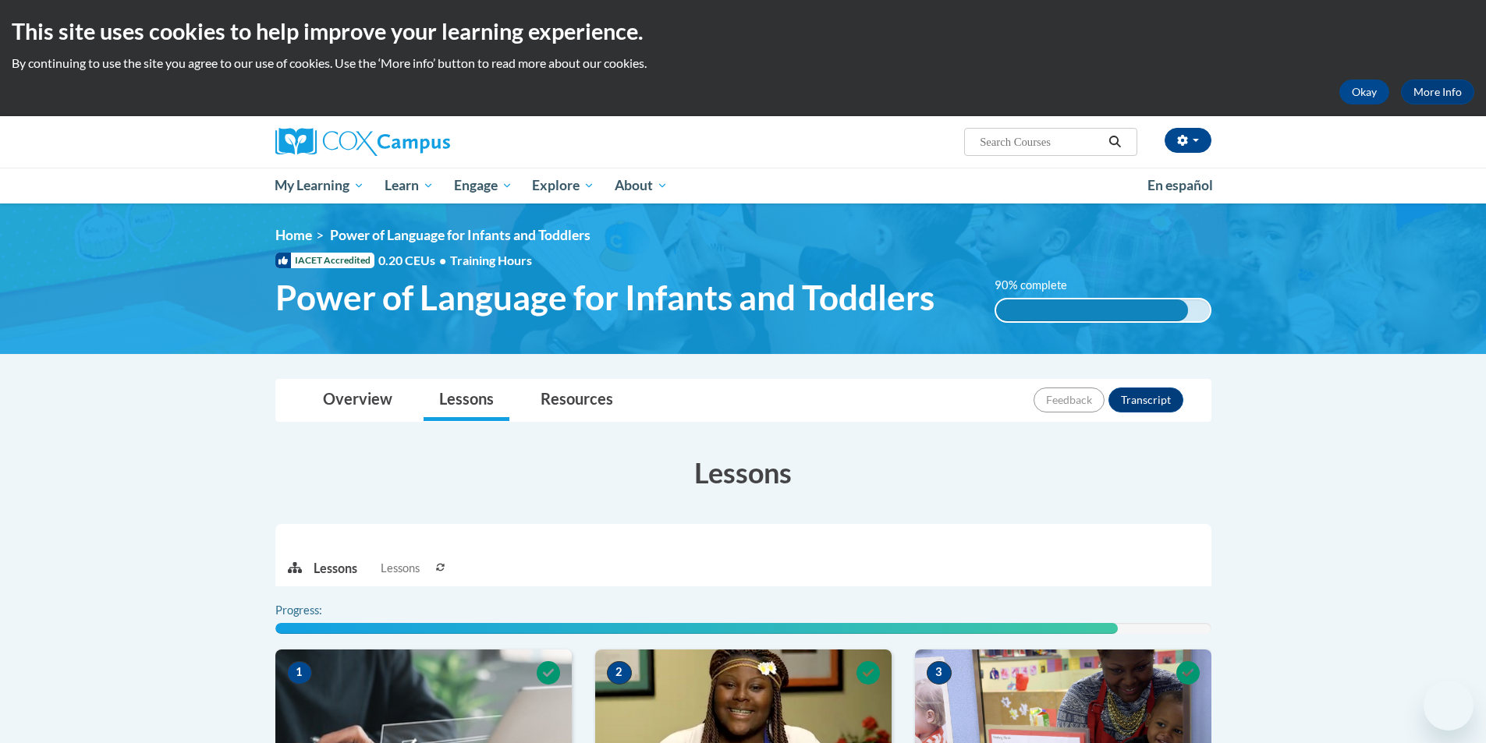 The height and width of the screenshot is (743, 1486). I want to click on button: Feedback, so click(1069, 400).